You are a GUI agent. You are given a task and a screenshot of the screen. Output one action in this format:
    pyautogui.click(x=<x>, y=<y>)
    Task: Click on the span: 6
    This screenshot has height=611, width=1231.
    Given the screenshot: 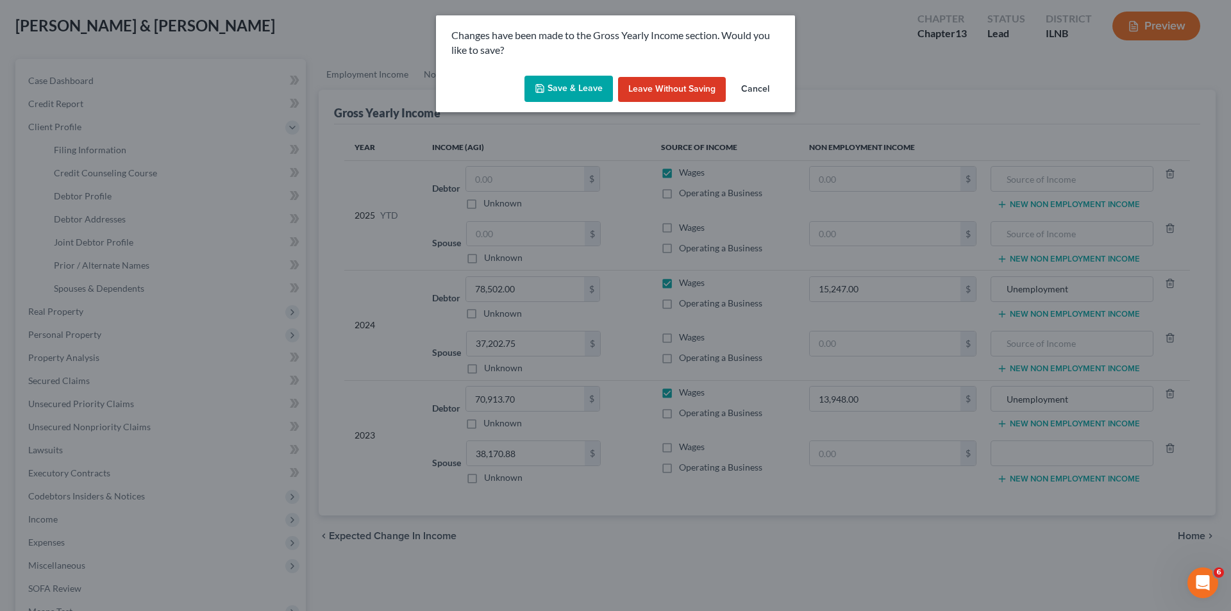 What is the action you would take?
    pyautogui.click(x=1219, y=573)
    